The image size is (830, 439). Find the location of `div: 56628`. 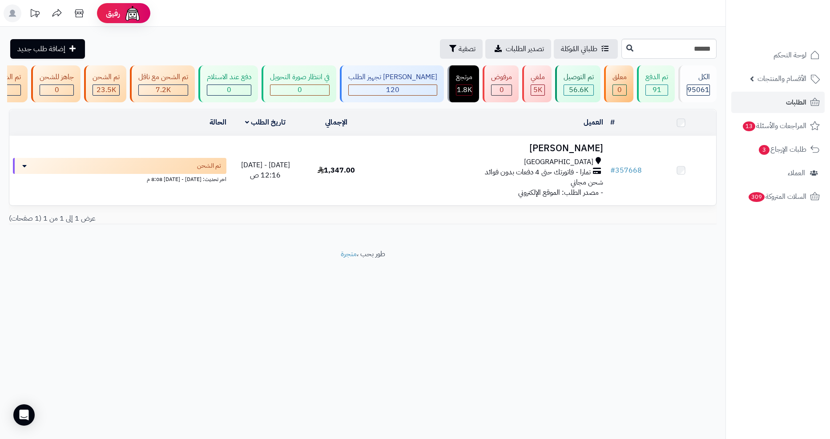

div: 56628 is located at coordinates (579, 90).